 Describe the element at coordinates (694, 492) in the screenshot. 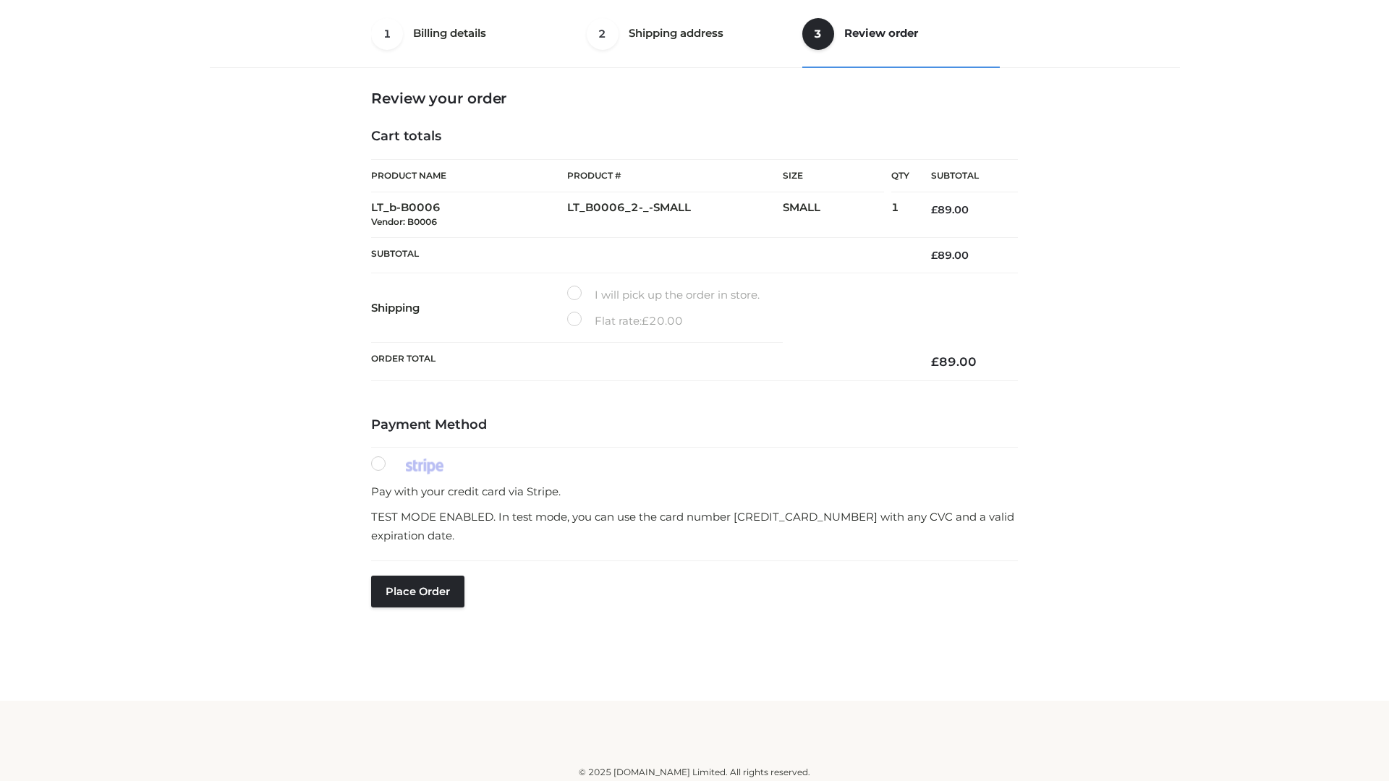

I see `p: Pay with your credit card via Stripe.` at that location.